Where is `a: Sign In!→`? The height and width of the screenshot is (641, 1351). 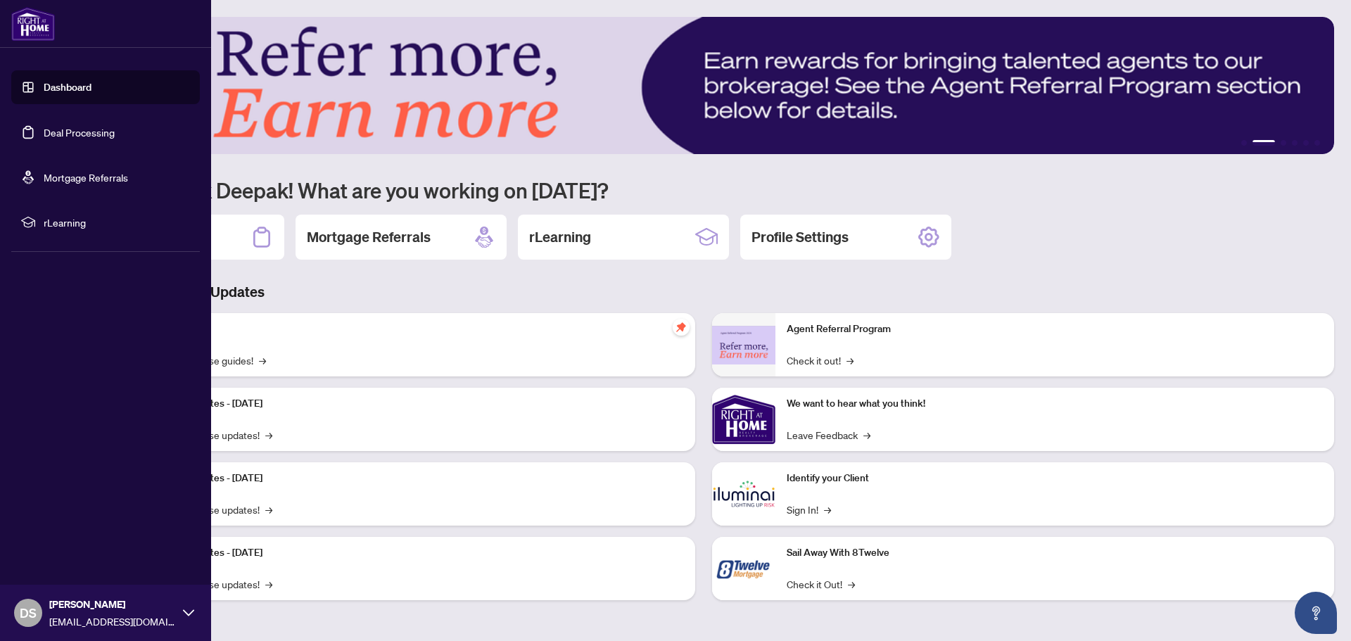 a: Sign In!→ is located at coordinates (809, 509).